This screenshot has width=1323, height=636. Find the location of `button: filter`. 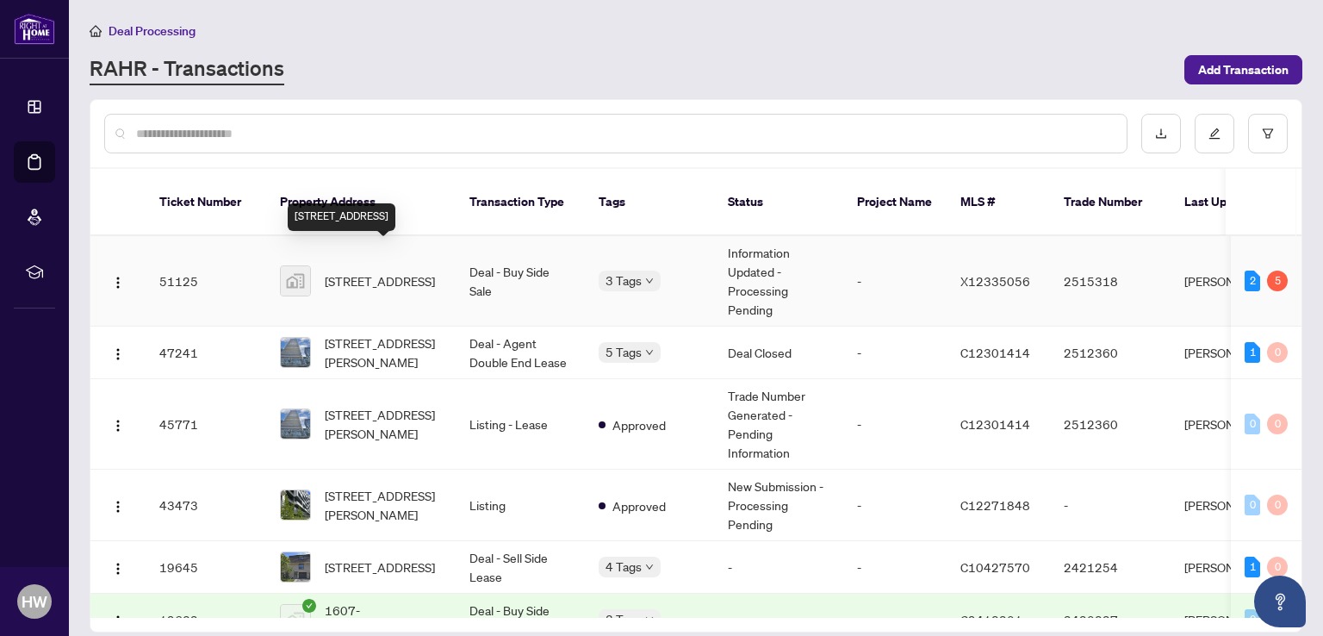

button: filter is located at coordinates (1268, 134).